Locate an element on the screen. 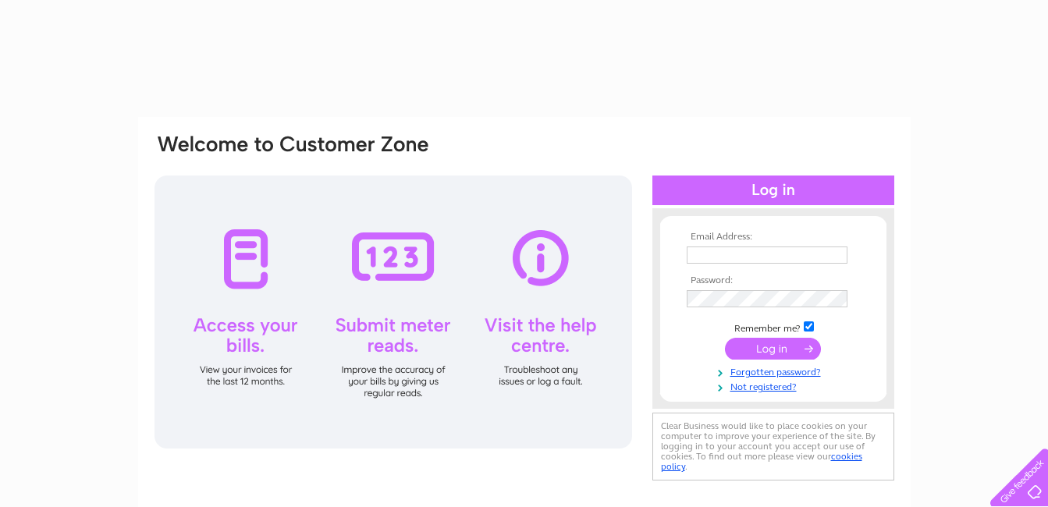 This screenshot has height=507, width=1048. a: Forgotten password? is located at coordinates (775, 371).